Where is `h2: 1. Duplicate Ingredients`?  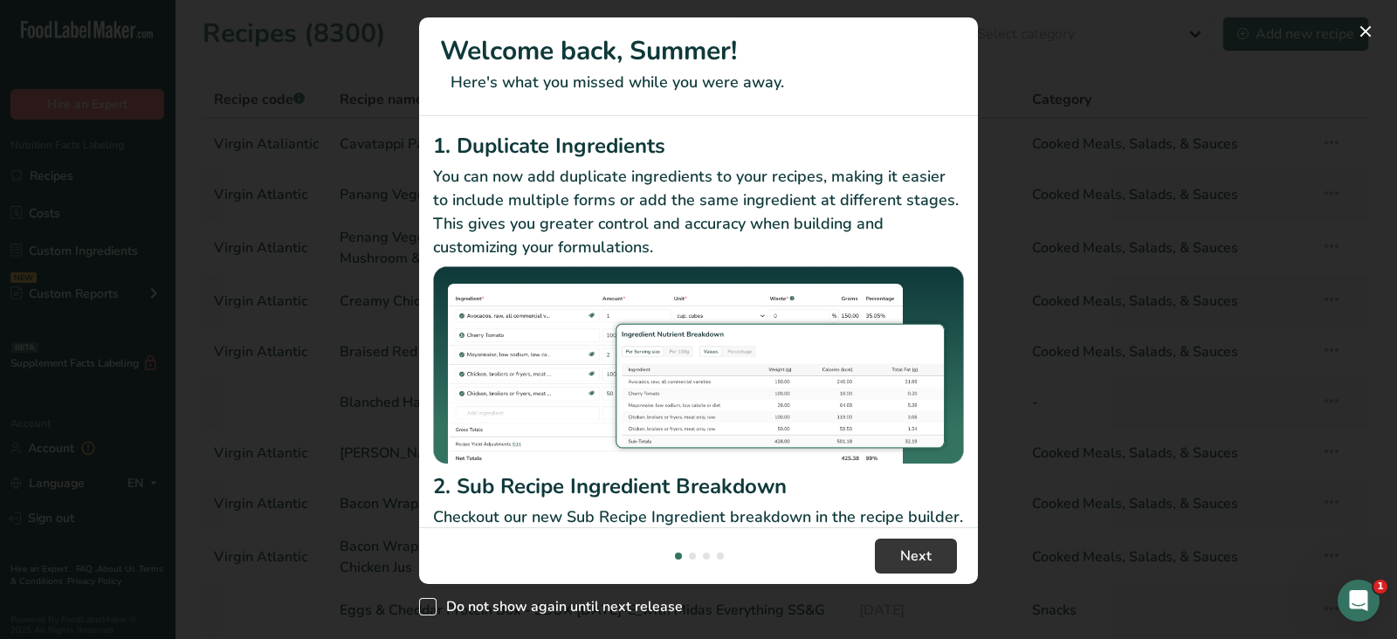 h2: 1. Duplicate Ingredients is located at coordinates (698, 146).